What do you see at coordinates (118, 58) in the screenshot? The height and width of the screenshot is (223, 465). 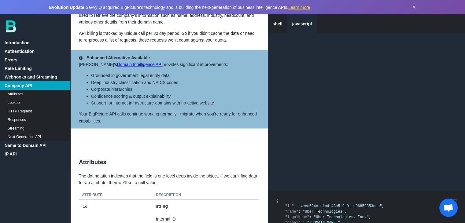 I see `strong: Enhanced Alternative Available` at bounding box center [118, 58].